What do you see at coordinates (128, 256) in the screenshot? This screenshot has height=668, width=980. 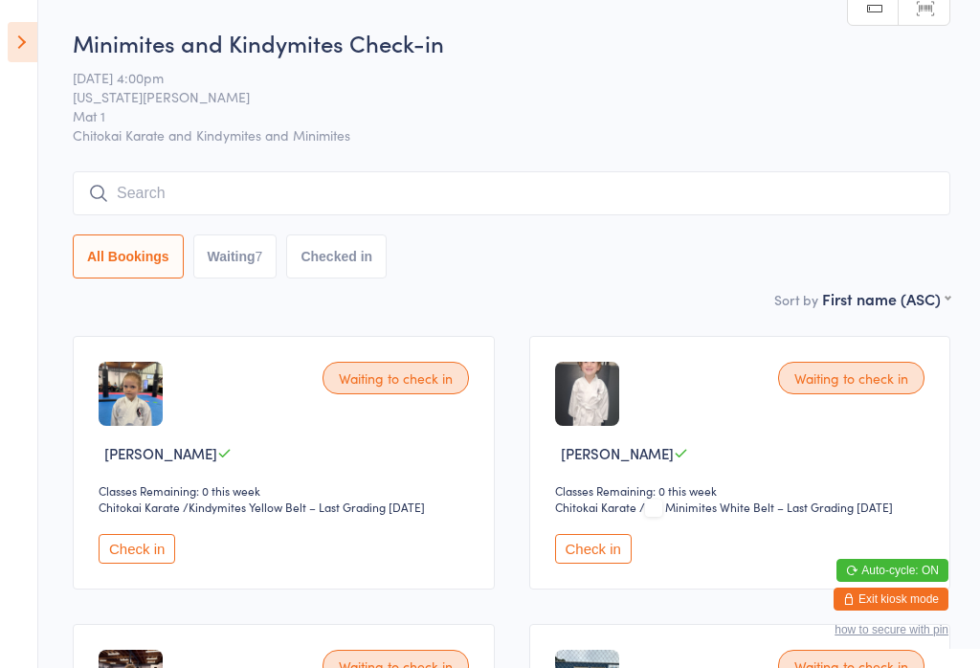 I see `button: All Bookings` at bounding box center [128, 256].